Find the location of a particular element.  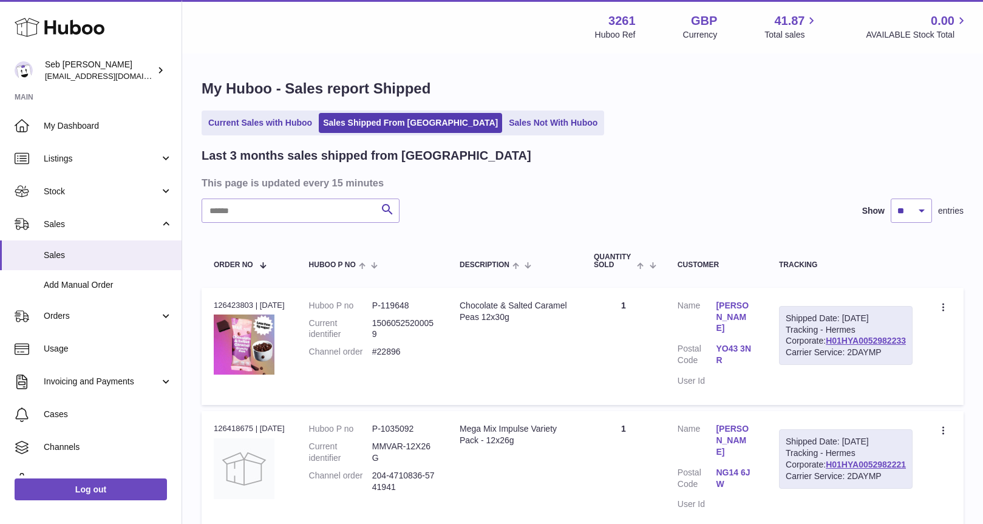

span: Cases is located at coordinates (108, 414).